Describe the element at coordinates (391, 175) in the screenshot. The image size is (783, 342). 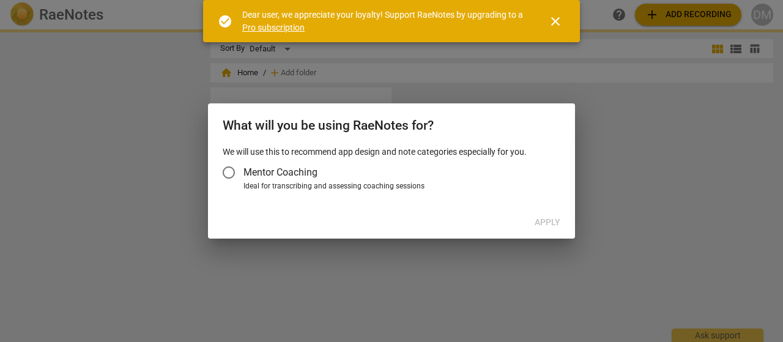
I see `div: Account type` at that location.